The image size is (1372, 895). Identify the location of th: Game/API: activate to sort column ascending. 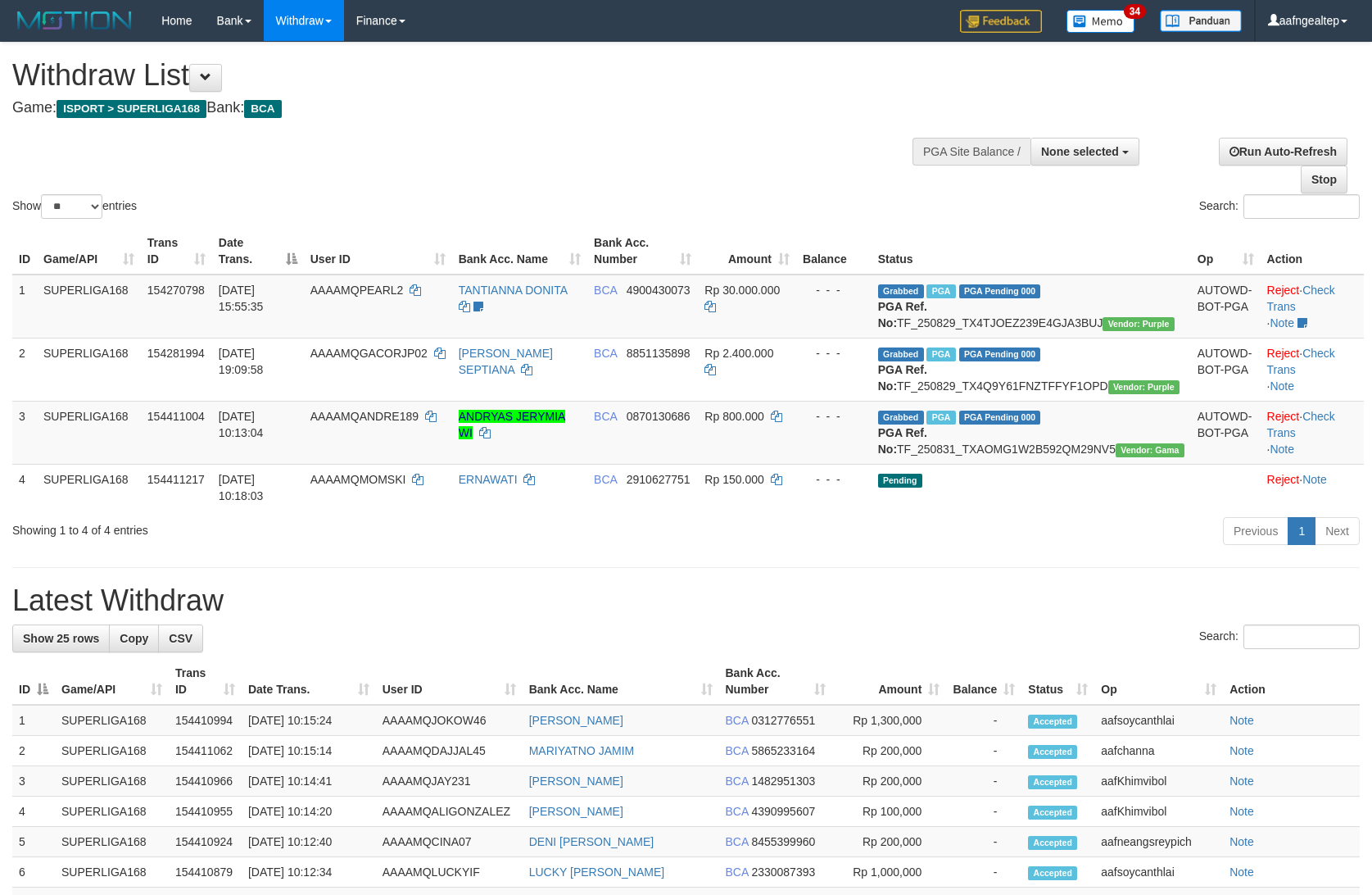
(112, 681).